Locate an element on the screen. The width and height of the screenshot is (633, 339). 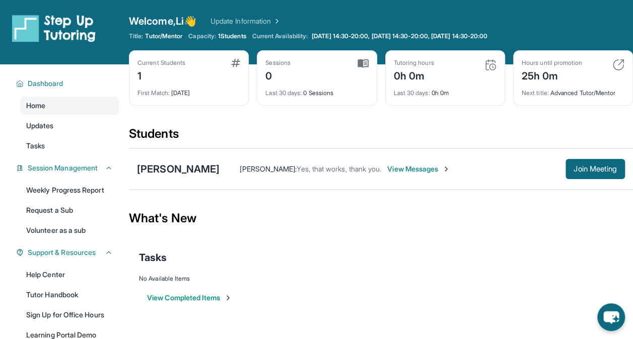
button: Join Meeting is located at coordinates (595, 169).